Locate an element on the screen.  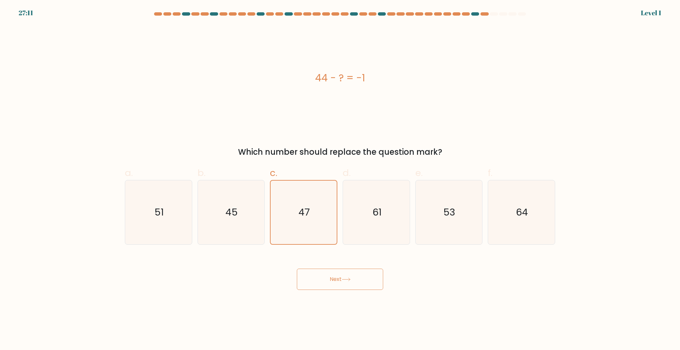
span: c. is located at coordinates (274, 173).